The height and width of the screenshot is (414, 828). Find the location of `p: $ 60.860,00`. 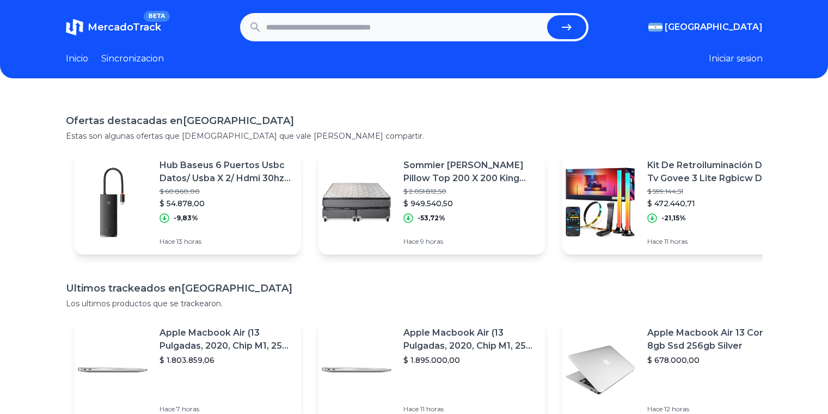

p: $ 60.860,00 is located at coordinates (226, 192).